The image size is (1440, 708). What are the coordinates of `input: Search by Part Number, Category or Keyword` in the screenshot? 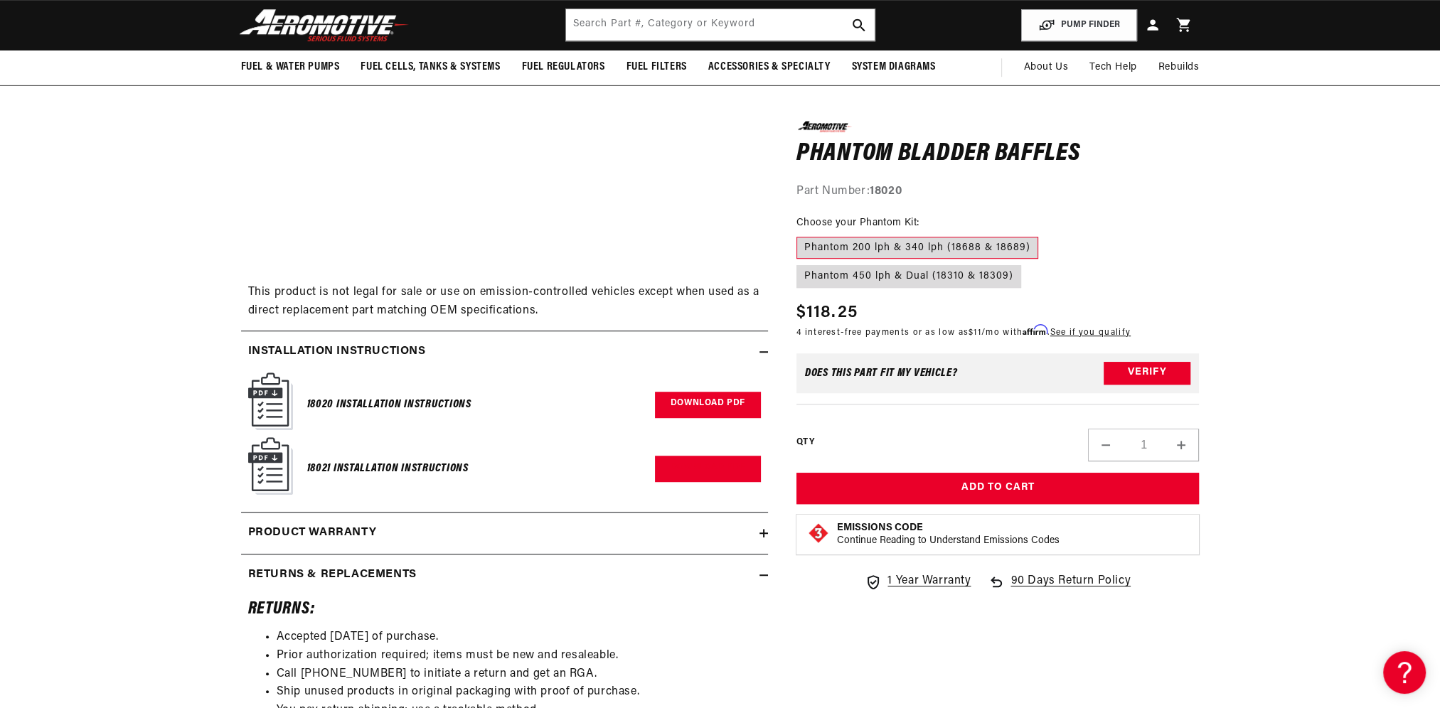 It's located at (720, 25).